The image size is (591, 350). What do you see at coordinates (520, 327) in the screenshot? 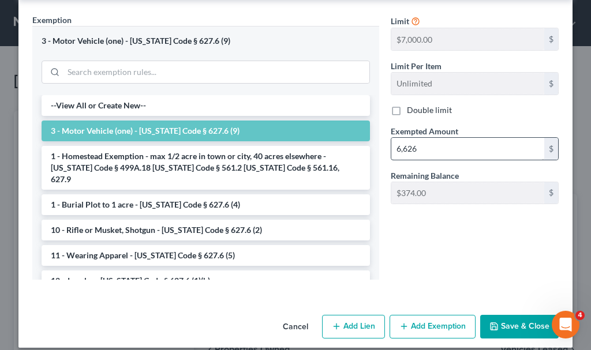
I see `button: Save & Close` at bounding box center [520, 327].